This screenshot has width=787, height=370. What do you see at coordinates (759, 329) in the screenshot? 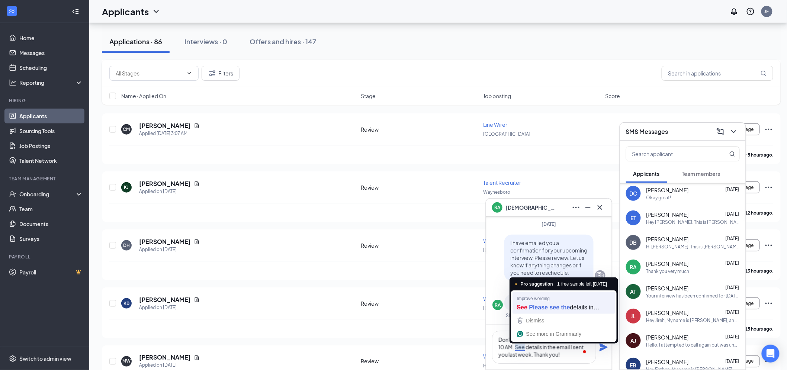
I see `b: 15 hours ago` at bounding box center [759, 329].